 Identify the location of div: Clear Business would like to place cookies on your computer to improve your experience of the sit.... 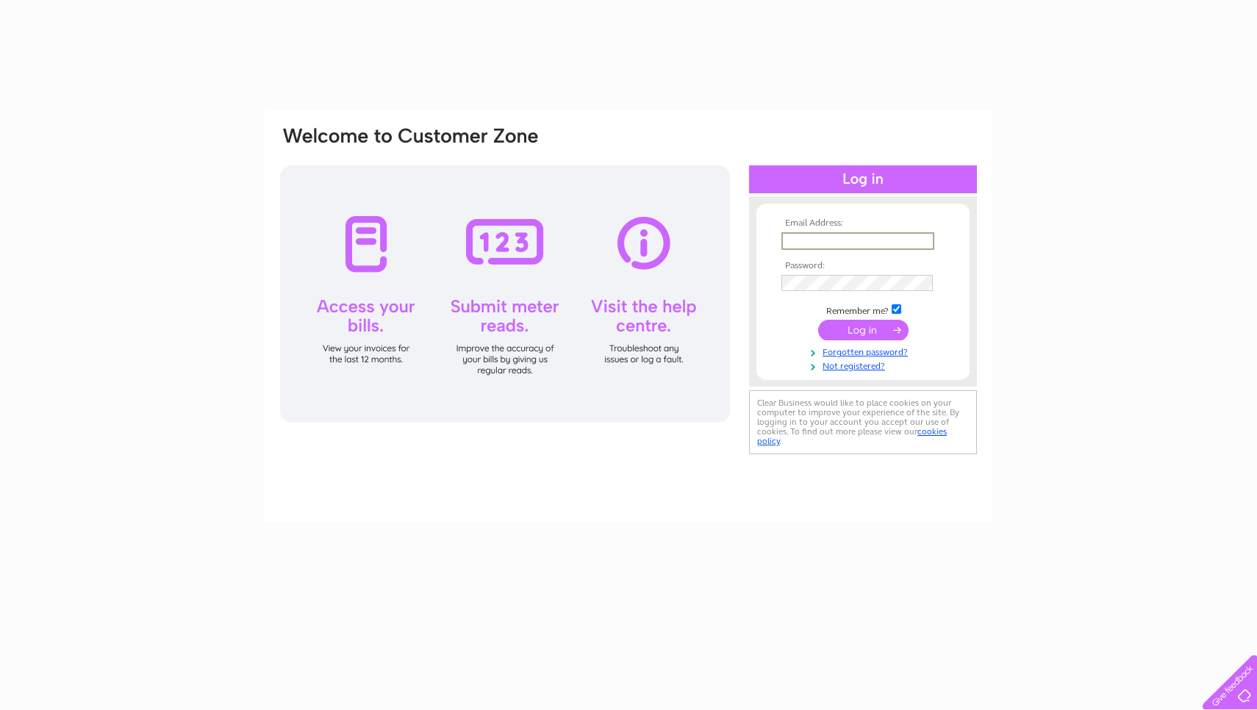
(863, 422).